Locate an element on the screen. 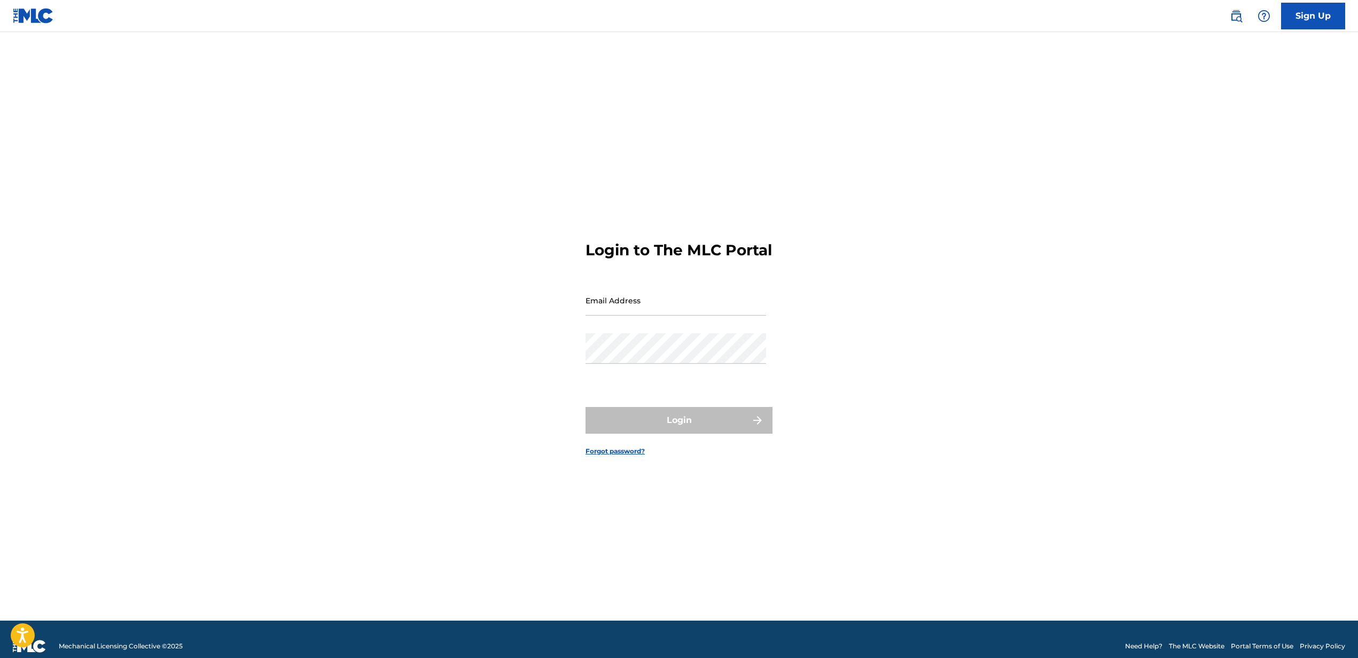 Image resolution: width=1358 pixels, height=658 pixels. img: logo is located at coordinates (29, 647).